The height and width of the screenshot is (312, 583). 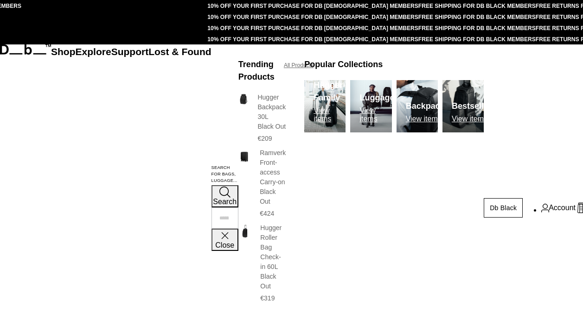 I want to click on span: Account, so click(x=562, y=208).